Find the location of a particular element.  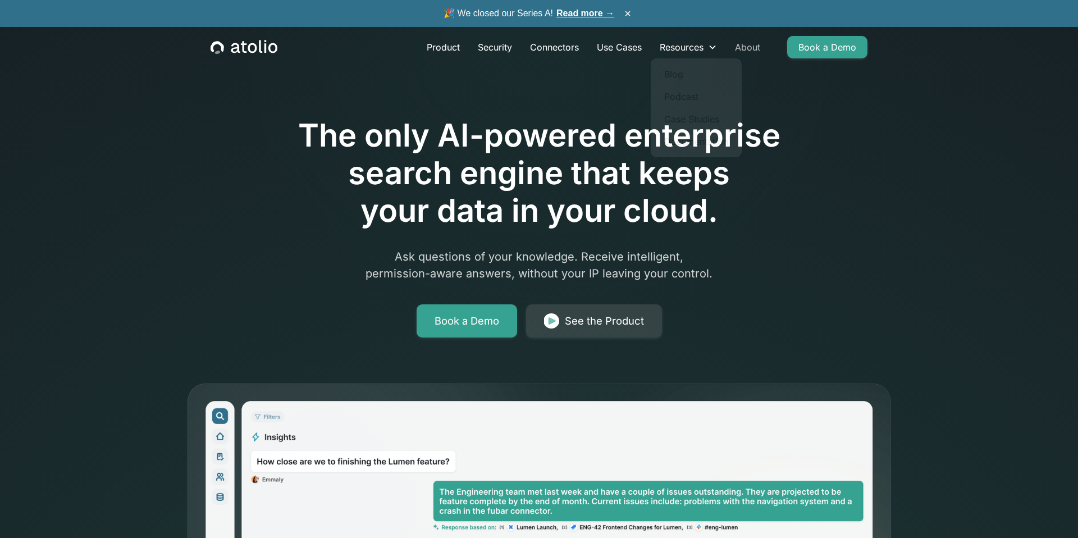

a: Case Studies is located at coordinates (696, 119).